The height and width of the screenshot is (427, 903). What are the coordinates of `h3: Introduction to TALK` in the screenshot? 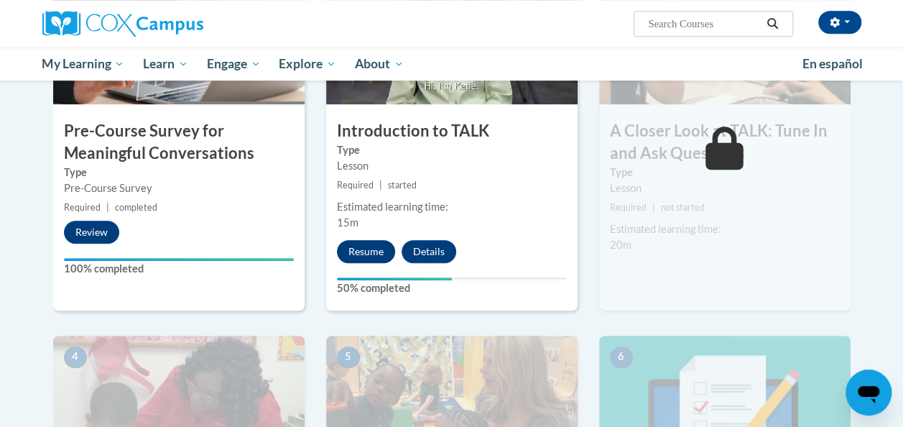 It's located at (452, 131).